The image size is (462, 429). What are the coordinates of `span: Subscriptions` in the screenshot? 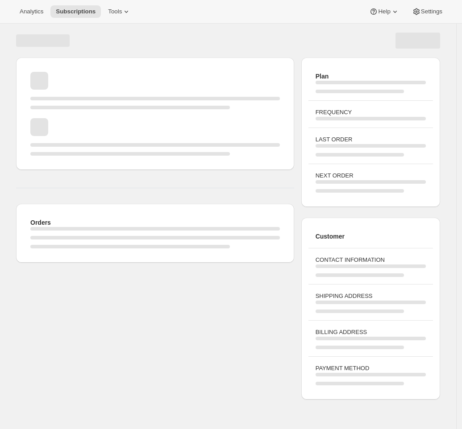 It's located at (75, 12).